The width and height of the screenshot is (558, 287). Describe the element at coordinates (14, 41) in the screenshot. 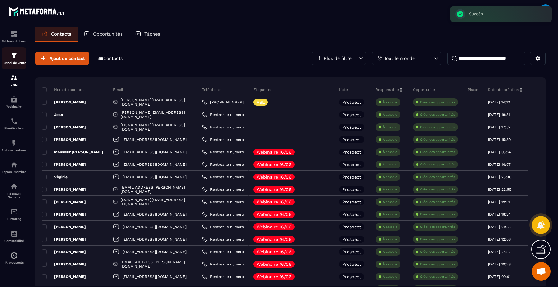

I see `p: Tableau de bord` at that location.